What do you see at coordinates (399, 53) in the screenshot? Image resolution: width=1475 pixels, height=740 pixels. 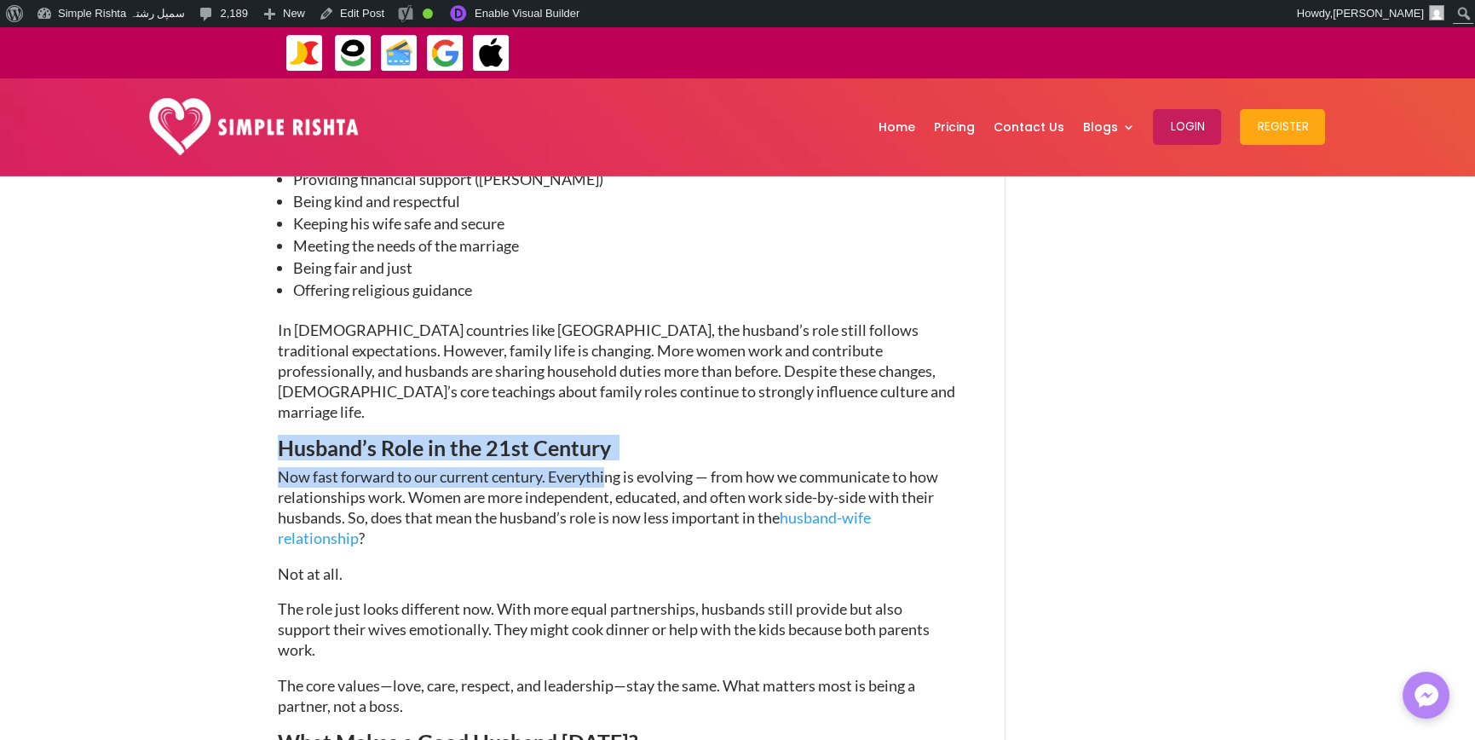 I see `img: Credit Cards` at bounding box center [399, 53].